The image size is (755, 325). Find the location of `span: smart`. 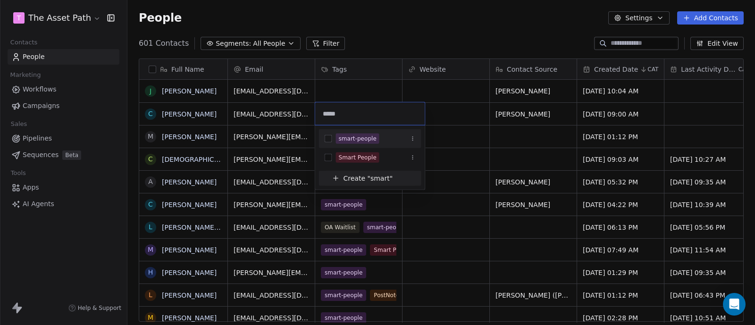

span: smart is located at coordinates (380, 178).